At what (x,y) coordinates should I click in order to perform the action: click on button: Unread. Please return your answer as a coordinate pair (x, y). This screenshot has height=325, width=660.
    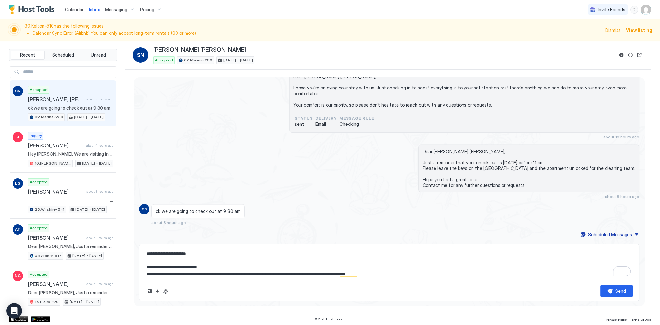
    Looking at the image, I should click on (98, 55).